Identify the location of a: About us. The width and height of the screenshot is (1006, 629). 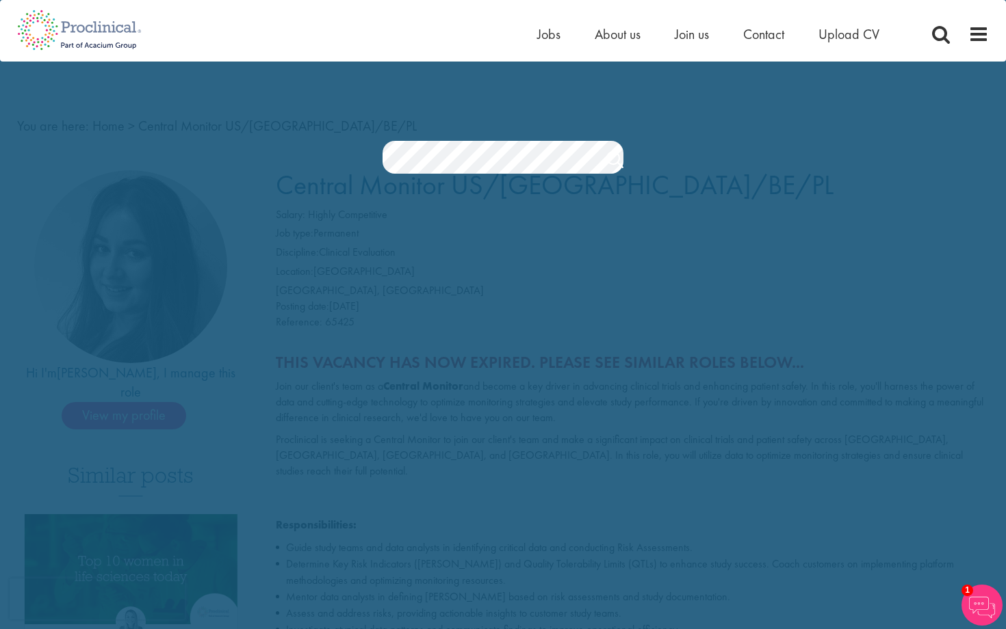
(617, 34).